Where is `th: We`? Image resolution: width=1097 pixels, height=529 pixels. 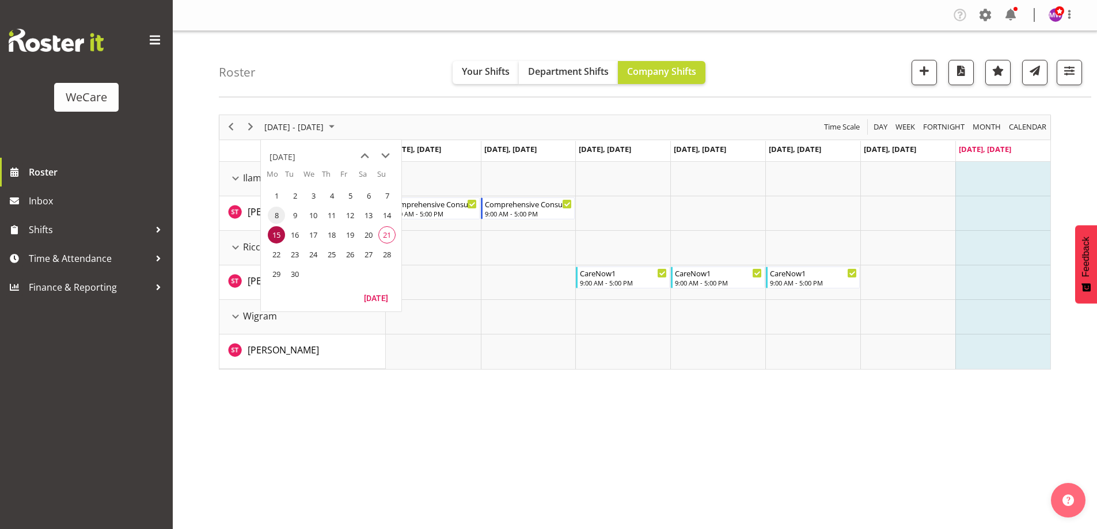
th: We is located at coordinates (313, 177).